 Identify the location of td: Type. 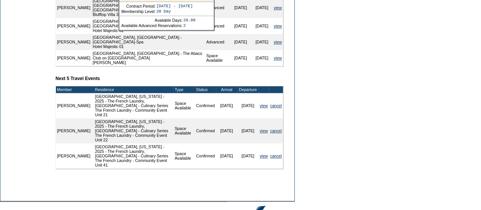
(184, 89).